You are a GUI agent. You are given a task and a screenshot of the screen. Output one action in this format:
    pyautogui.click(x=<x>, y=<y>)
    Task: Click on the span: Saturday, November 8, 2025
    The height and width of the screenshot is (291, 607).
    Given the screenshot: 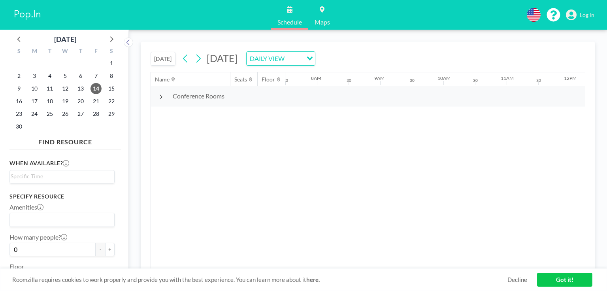 What is the action you would take?
    pyautogui.click(x=111, y=76)
    